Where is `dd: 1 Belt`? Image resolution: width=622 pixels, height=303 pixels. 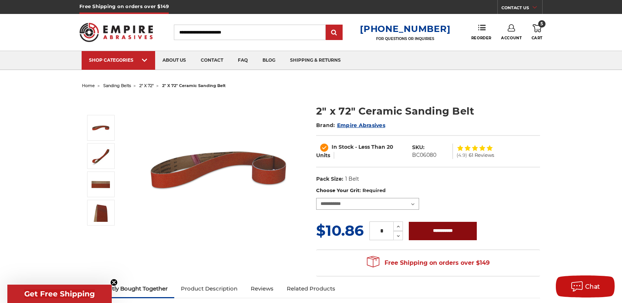
dd: 1 Belt is located at coordinates (352, 179).